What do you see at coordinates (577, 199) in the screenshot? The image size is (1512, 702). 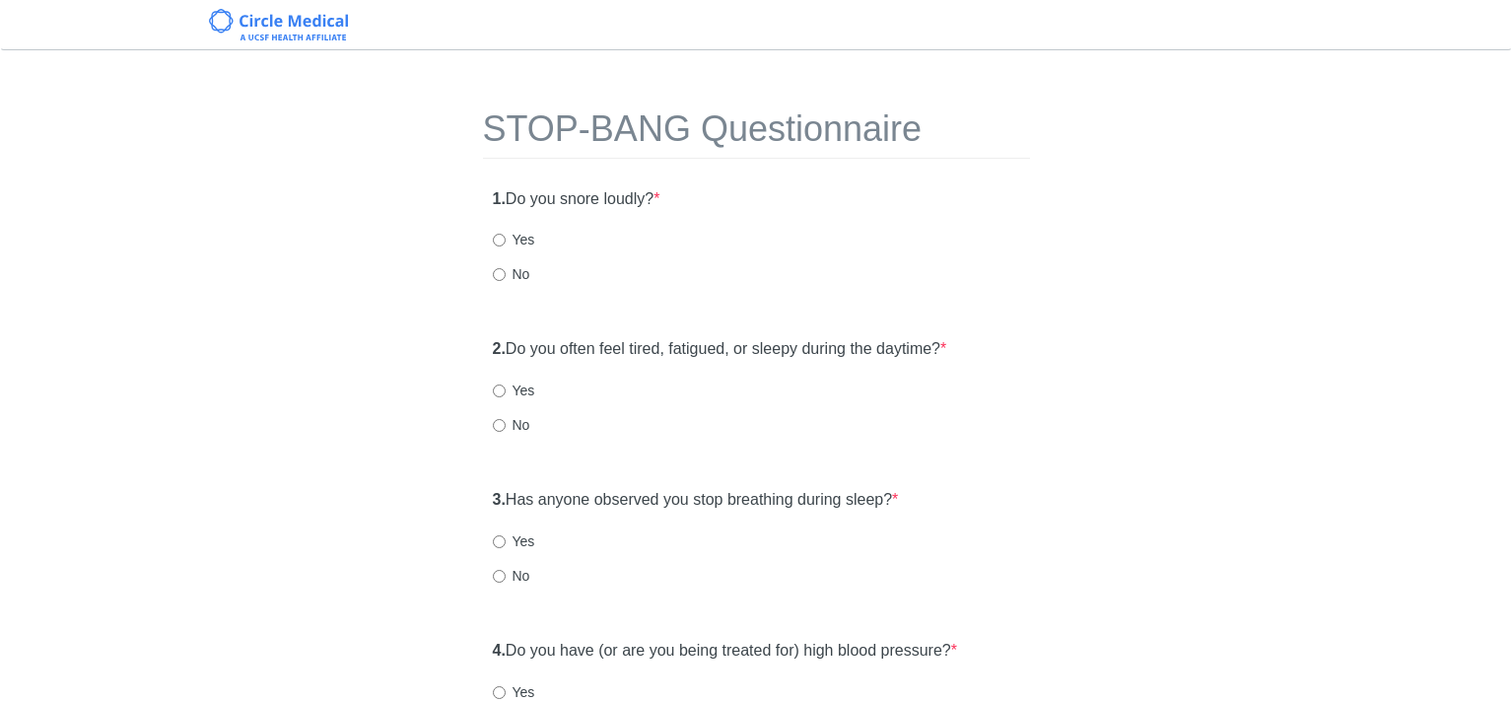 I see `label: Do you snore loudly?` at bounding box center [577, 199].